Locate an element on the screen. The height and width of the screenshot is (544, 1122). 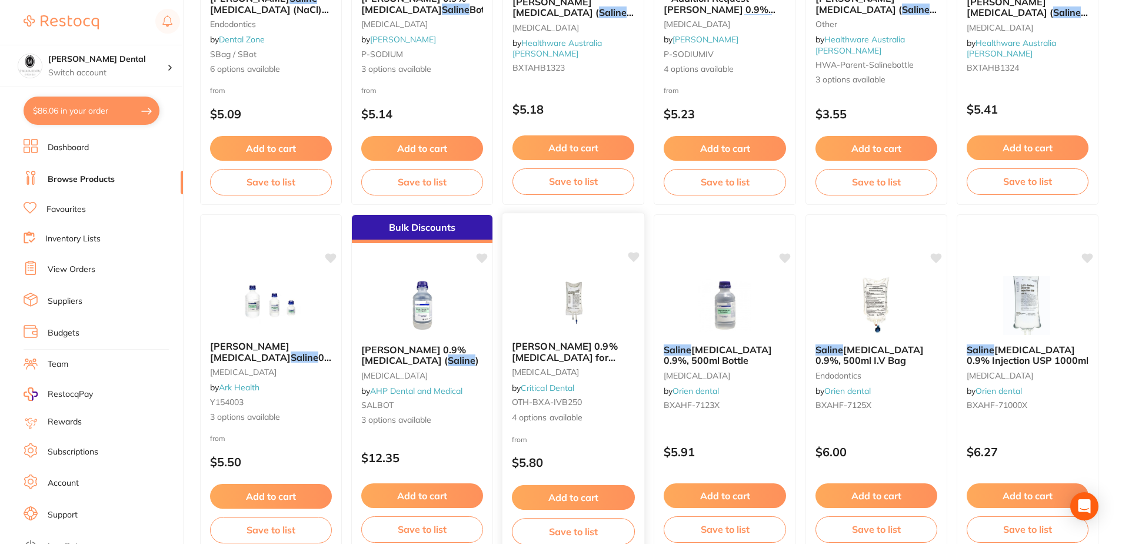
span: ) 0.9% Bottle is located at coordinates (874, 15).